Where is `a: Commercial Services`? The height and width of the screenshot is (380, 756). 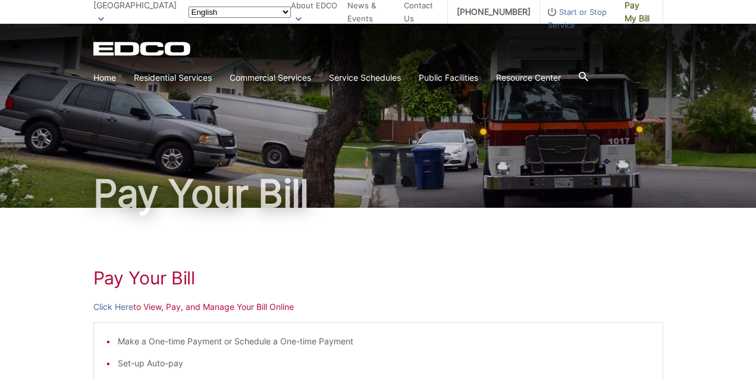 a: Commercial Services is located at coordinates (270, 78).